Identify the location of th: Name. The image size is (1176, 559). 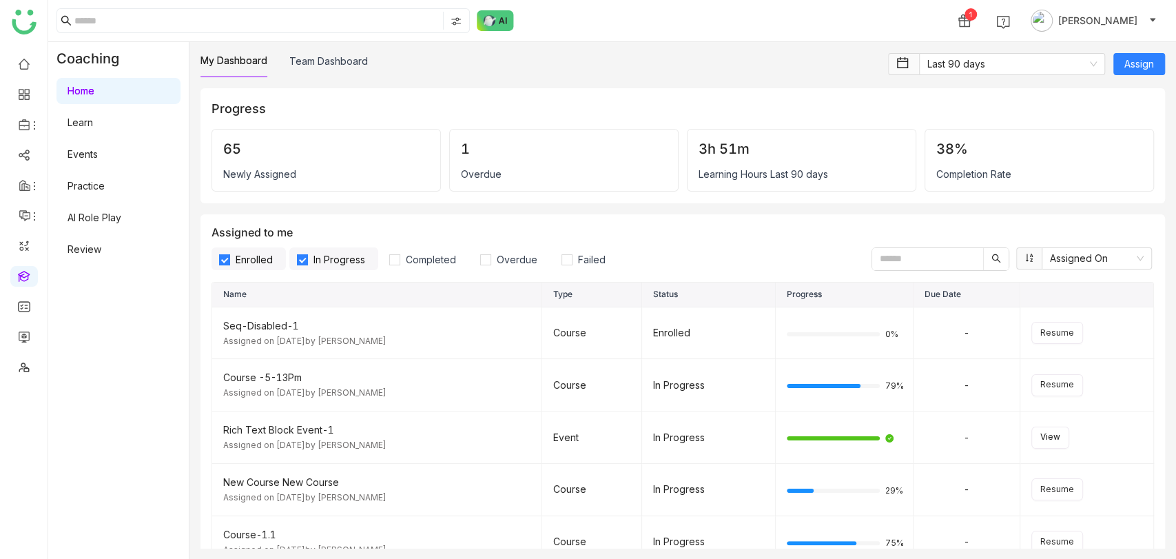
(377, 295).